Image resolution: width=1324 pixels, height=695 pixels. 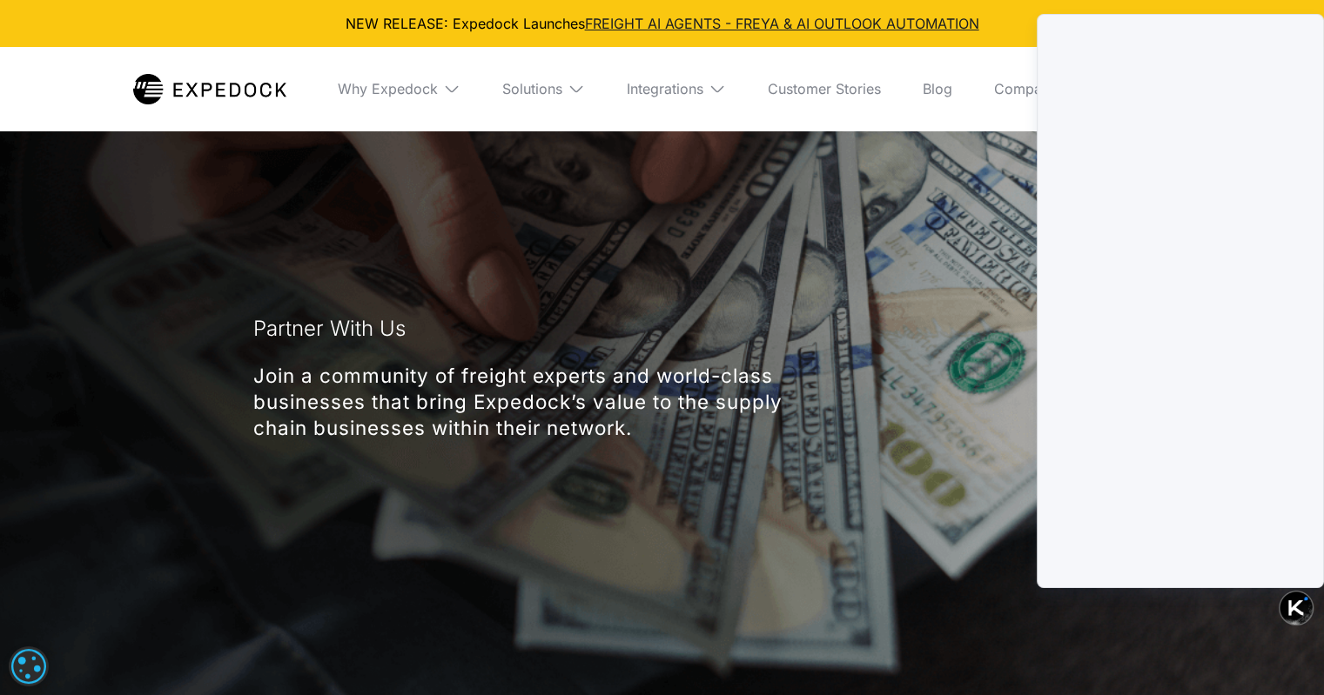 I want to click on p: Join a community of freight experts and world-class businesses that bring Expedock’s value to the..., so click(x=547, y=402).